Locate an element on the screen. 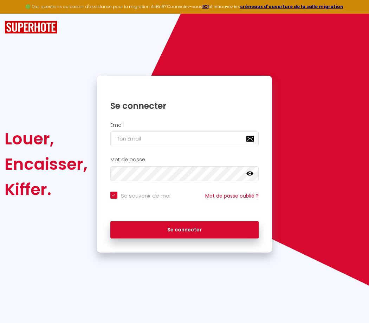 Image resolution: width=369 pixels, height=323 pixels. div: Louer, is located at coordinates (46, 139).